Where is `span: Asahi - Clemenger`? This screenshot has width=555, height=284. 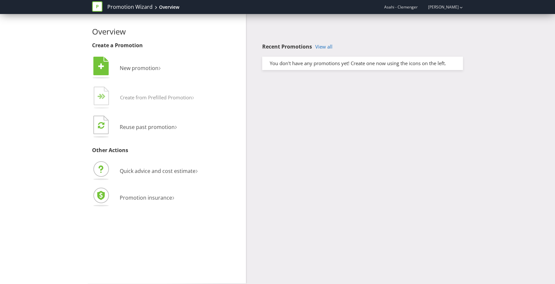 span: Asahi - Clemenger is located at coordinates (401, 7).